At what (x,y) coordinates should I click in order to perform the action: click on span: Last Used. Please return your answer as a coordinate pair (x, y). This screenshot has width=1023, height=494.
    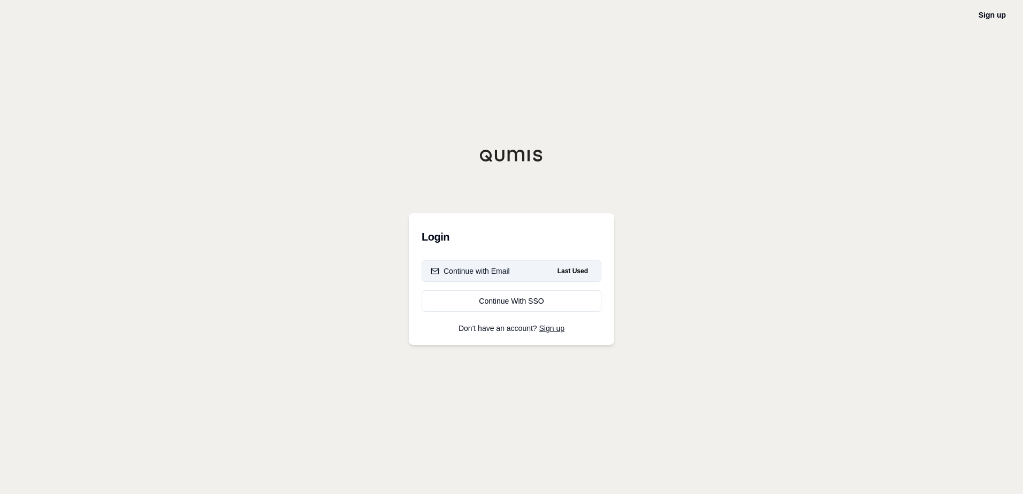
    Looking at the image, I should click on (572, 271).